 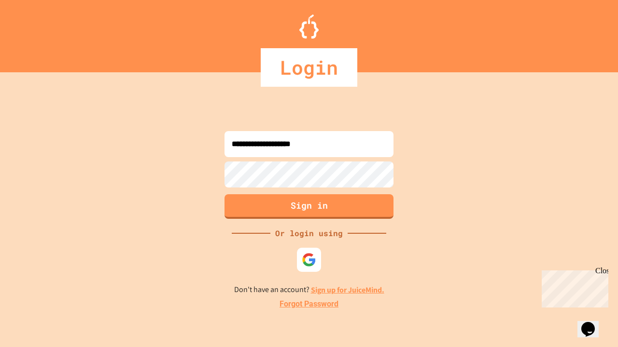 What do you see at coordinates (309, 305) in the screenshot?
I see `a: Forgot Password` at bounding box center [309, 305].